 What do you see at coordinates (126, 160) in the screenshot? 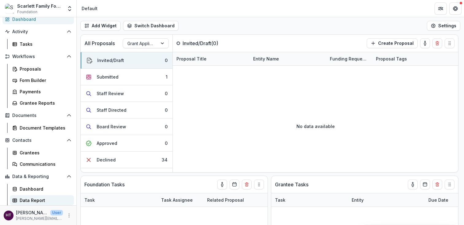
I see `button: Declined34` at bounding box center [126, 160].